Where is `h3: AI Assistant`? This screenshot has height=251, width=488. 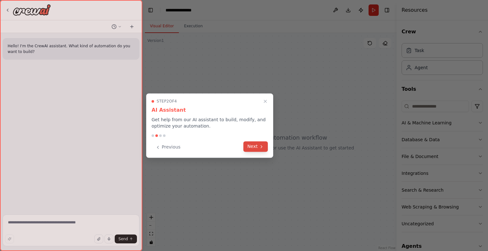 h3: AI Assistant is located at coordinates (210, 110).